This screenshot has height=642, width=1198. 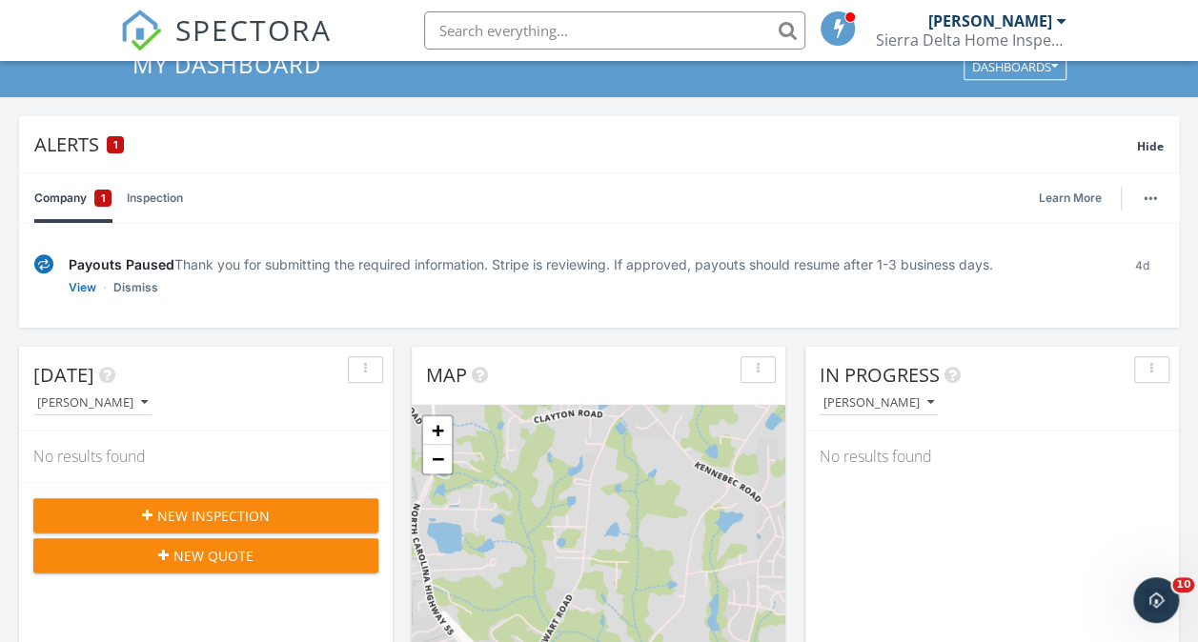 What do you see at coordinates (1150, 198) in the screenshot?
I see `img: ellipsis-632cfdd7c38ec3a7d453.svg` at bounding box center [1150, 198].